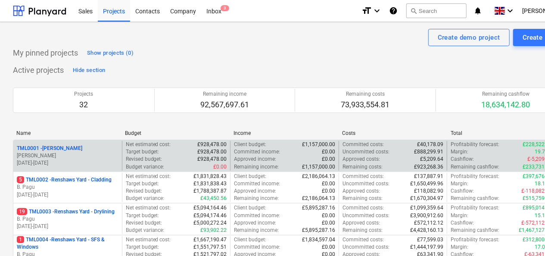  I want to click on p: TML0002 - Renshaws Yard - Cladding, so click(64, 180).